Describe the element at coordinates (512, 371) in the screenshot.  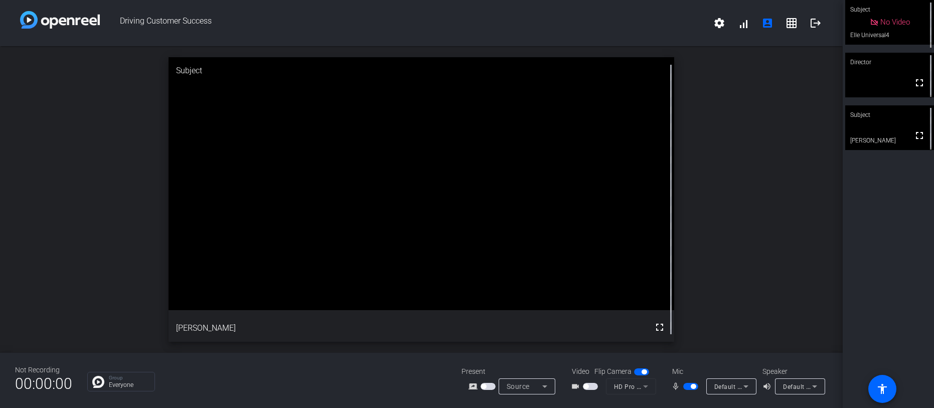
I see `div: Present` at that location.